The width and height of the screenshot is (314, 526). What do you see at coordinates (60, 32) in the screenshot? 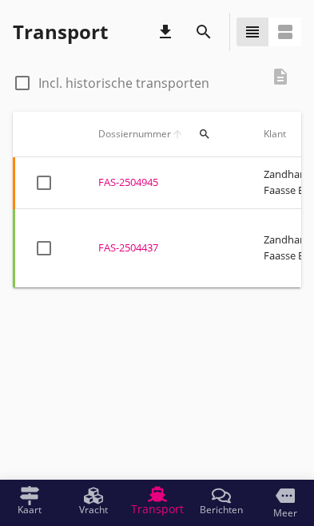
I see `div: Transport` at bounding box center [60, 32].